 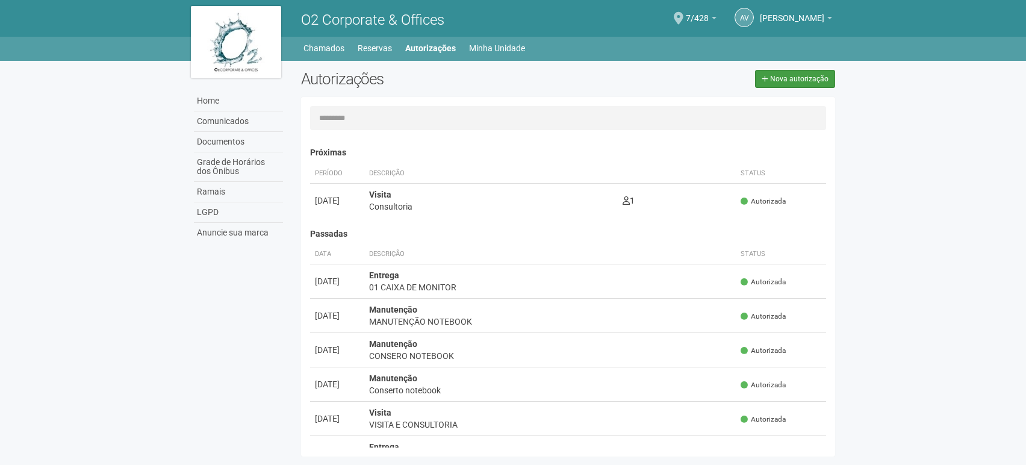 I want to click on a: Nova autorização, so click(x=795, y=79).